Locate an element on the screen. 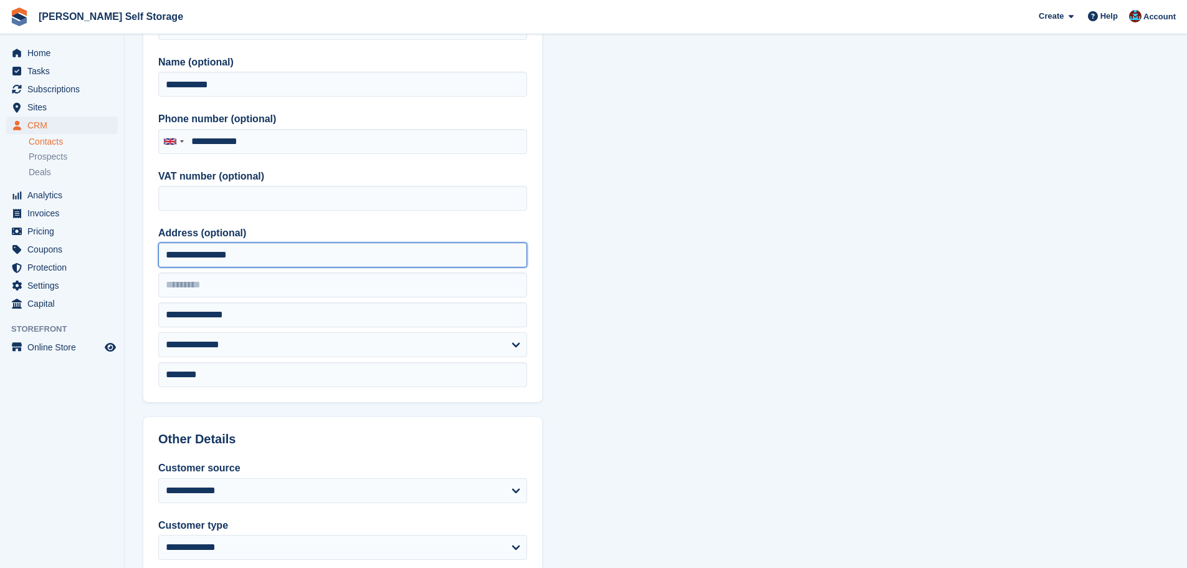 This screenshot has height=568, width=1187. img: Dev Yildirim is located at coordinates (1136, 16).